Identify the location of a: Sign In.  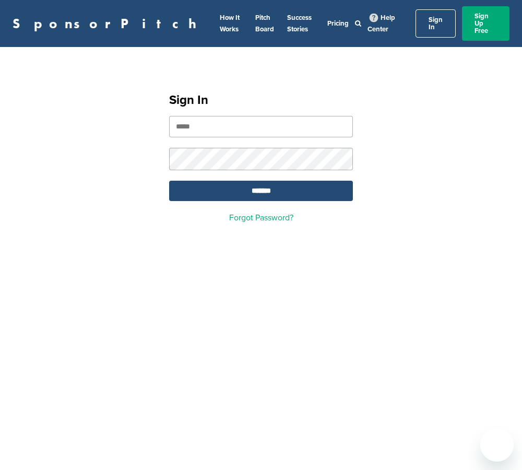
(435, 23).